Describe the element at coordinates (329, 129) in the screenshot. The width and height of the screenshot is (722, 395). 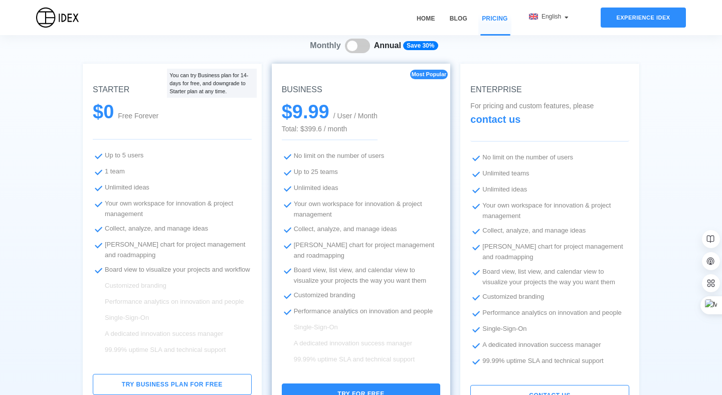
I see `span: Total: $399.6 / month` at that location.